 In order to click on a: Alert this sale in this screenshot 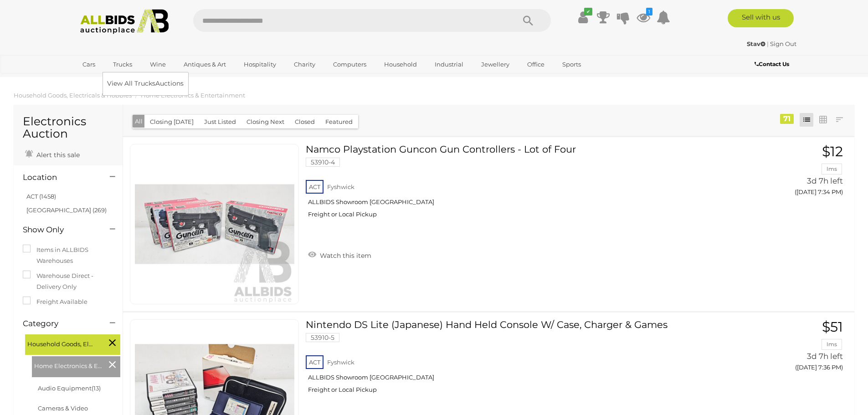, I will do `click(52, 154)`.